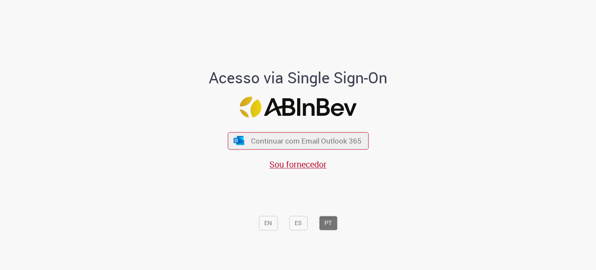 The image size is (596, 270). What do you see at coordinates (298, 164) in the screenshot?
I see `span: Sou fornecedor` at bounding box center [298, 164].